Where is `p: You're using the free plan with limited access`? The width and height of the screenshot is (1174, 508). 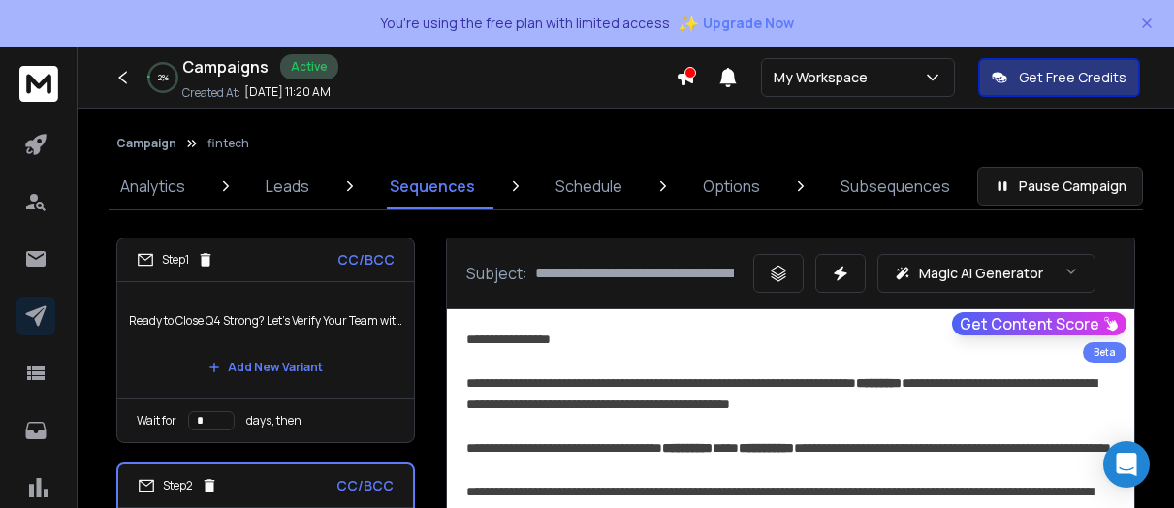 p: You're using the free plan with limited access is located at coordinates (524, 23).